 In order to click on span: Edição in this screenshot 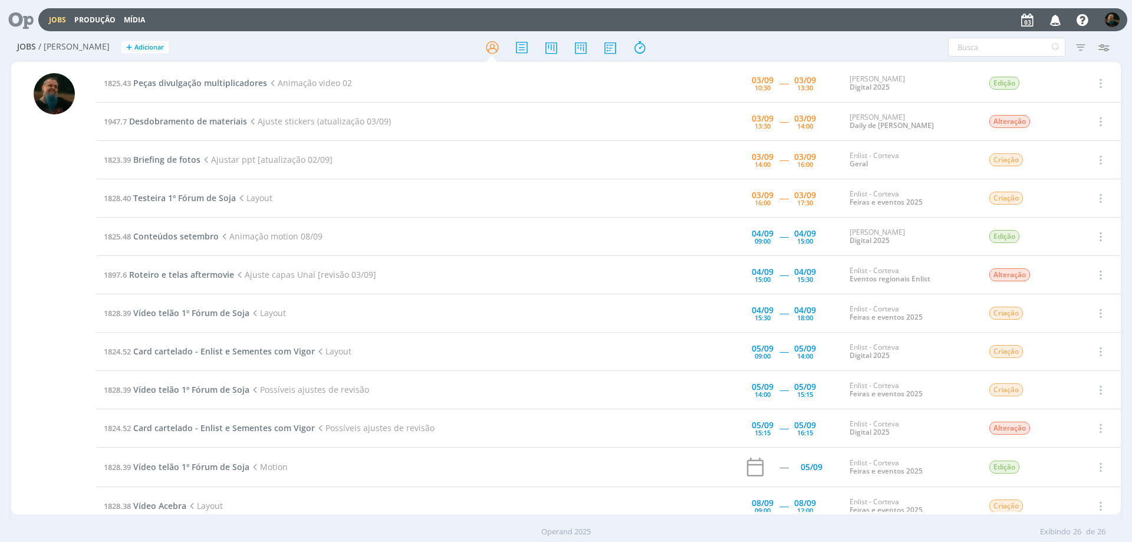, I will do `click(1004, 236)`.